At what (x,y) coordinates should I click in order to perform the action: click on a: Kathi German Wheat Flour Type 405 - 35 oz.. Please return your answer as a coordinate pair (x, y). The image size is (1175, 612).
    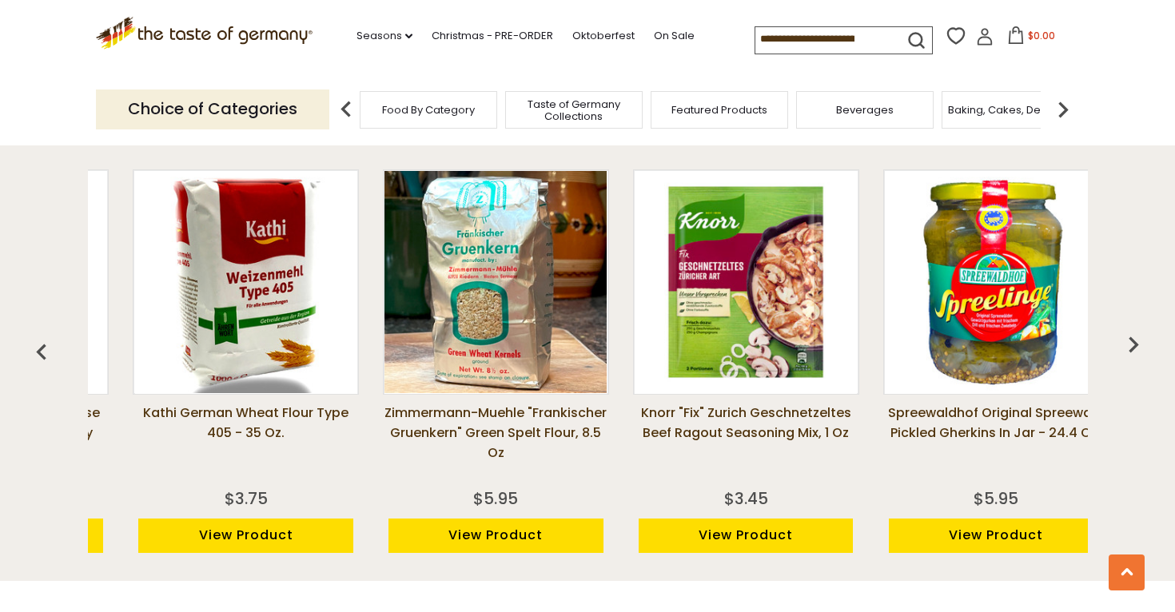
    Looking at the image, I should click on (245, 443).